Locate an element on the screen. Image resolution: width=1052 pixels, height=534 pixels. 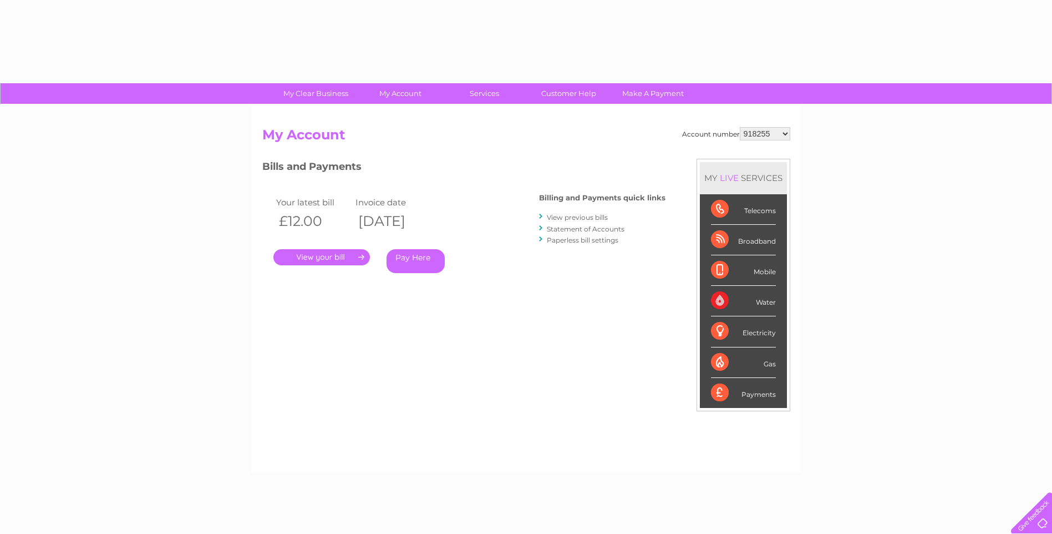
div: Gas is located at coordinates (743, 362).